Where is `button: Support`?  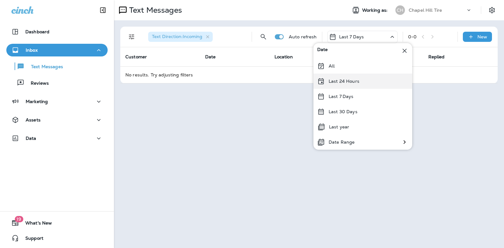 button: Support is located at coordinates (57, 238).